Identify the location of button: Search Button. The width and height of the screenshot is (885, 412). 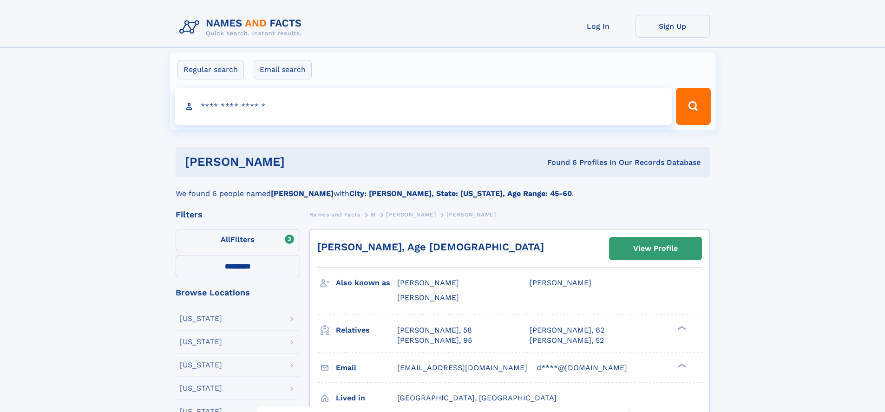
(693, 106).